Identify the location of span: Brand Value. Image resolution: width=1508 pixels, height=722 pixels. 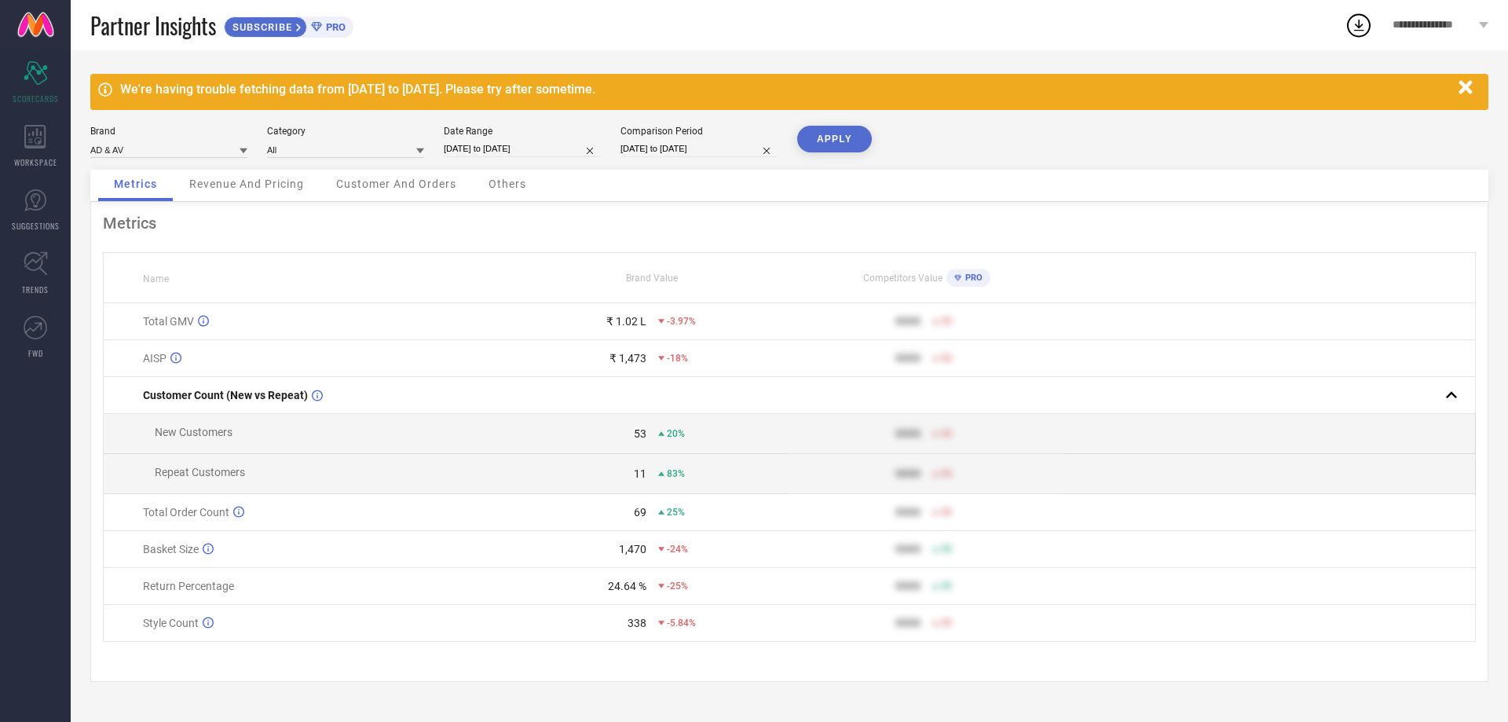
(652, 278).